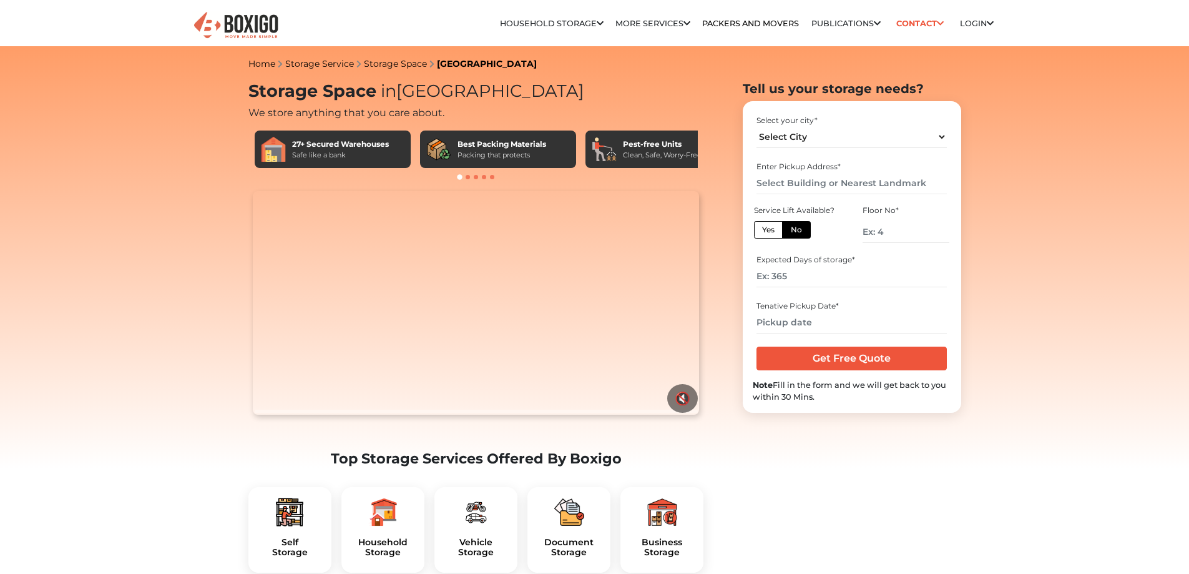 Image resolution: width=1189 pixels, height=574 pixels. What do you see at coordinates (476, 547) in the screenshot?
I see `h5: Vehicle Storage` at bounding box center [476, 547].